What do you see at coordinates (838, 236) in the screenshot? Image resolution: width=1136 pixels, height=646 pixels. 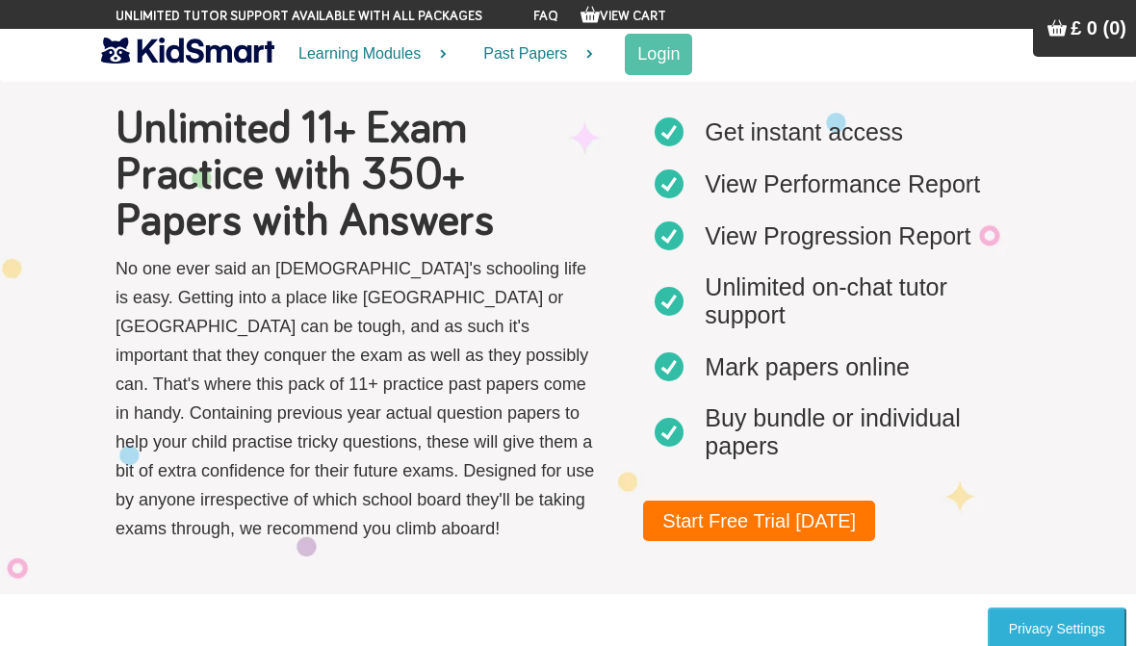 I see `td: View Progression Report` at bounding box center [838, 236].